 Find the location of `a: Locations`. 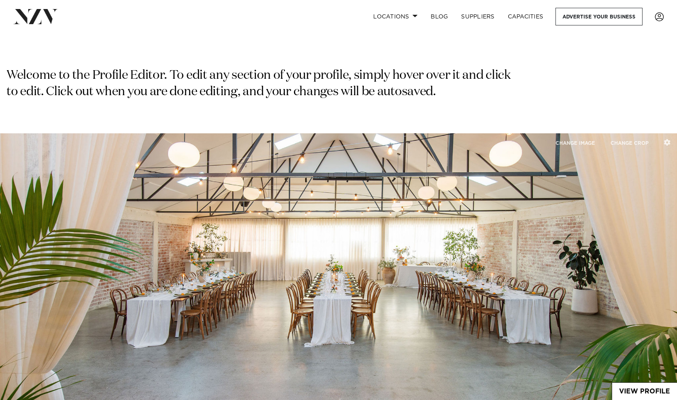

a: Locations is located at coordinates (395, 16).